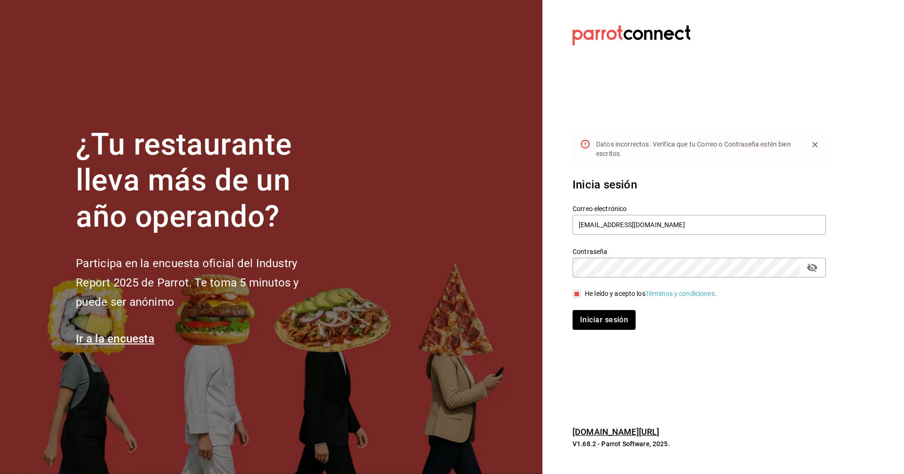  What do you see at coordinates (700, 444) in the screenshot?
I see `p: V1.68.2 - Parrot Software, 2025.` at bounding box center [700, 444].